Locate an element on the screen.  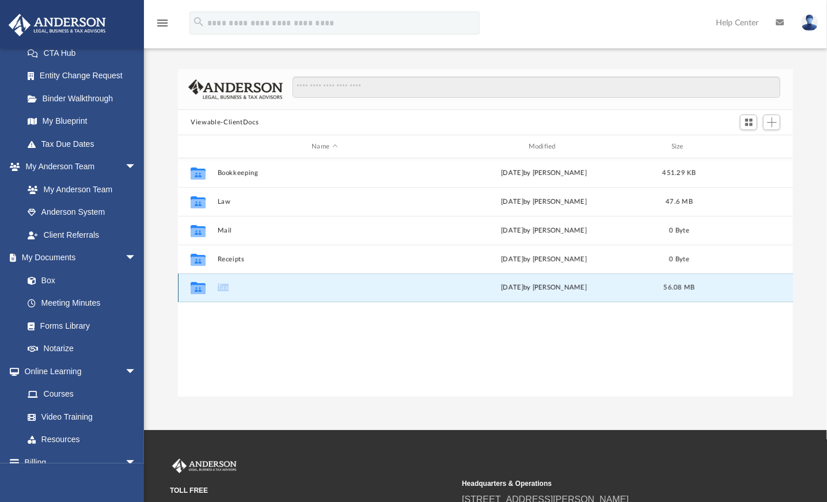
a: menu is located at coordinates (162, 26).